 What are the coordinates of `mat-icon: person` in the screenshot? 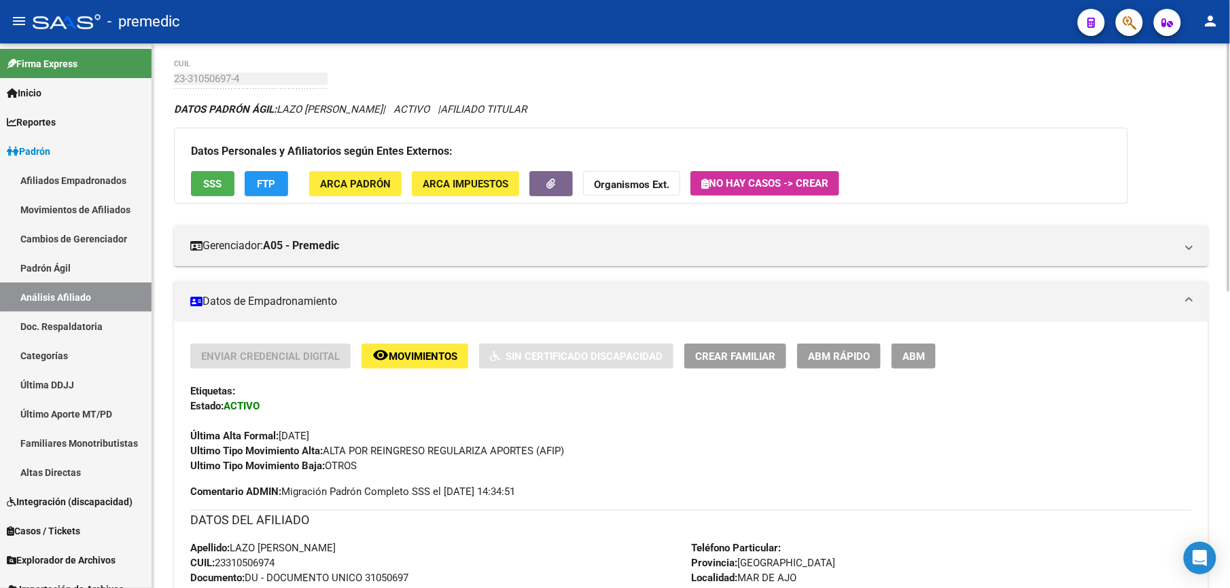 It's located at (1211, 21).